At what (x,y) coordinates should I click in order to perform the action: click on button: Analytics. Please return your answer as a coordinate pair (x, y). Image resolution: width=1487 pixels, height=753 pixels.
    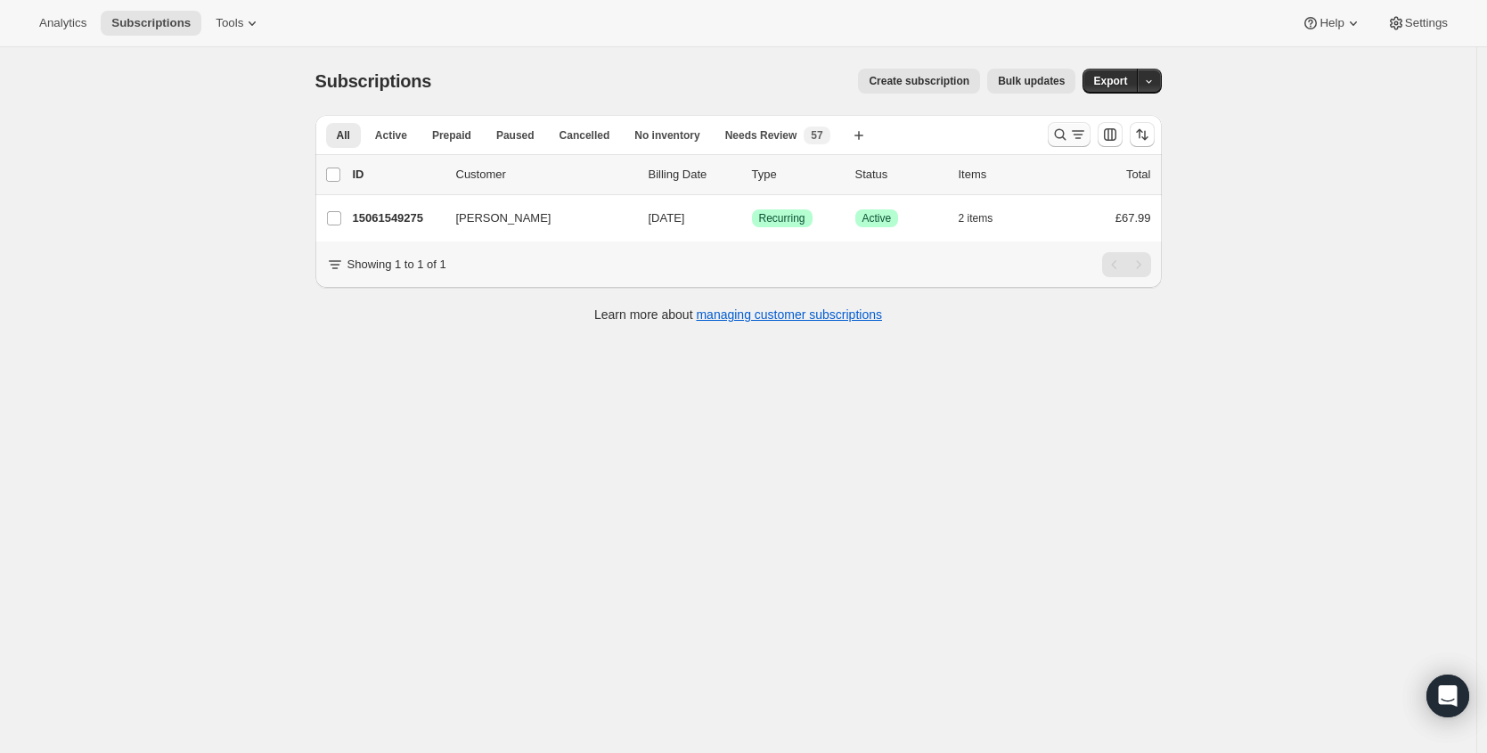
    Looking at the image, I should click on (62, 23).